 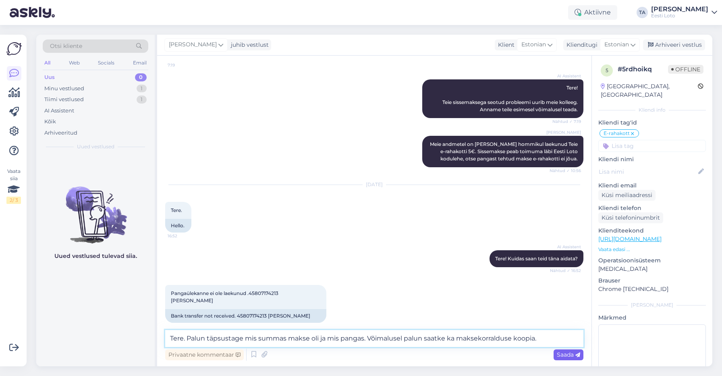 What do you see at coordinates (64, 89) in the screenshot?
I see `div: Minu vestlused` at bounding box center [64, 89].